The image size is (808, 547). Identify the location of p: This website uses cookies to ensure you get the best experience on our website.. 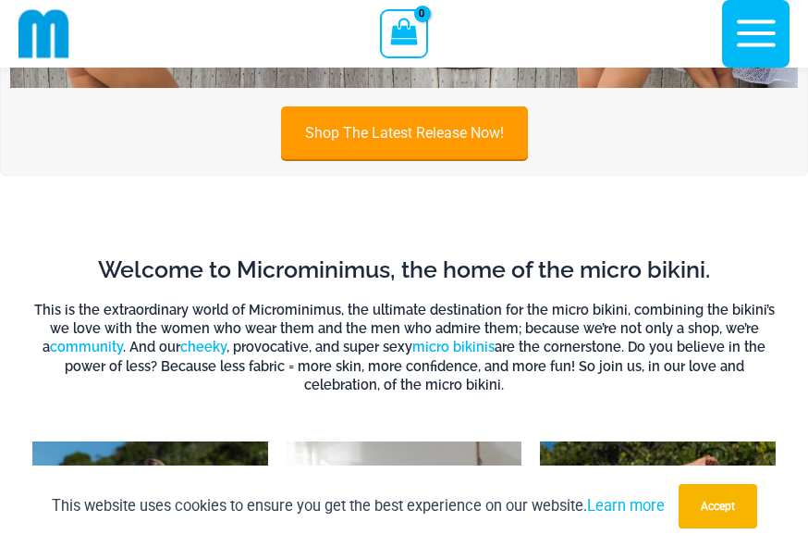
(358, 505).